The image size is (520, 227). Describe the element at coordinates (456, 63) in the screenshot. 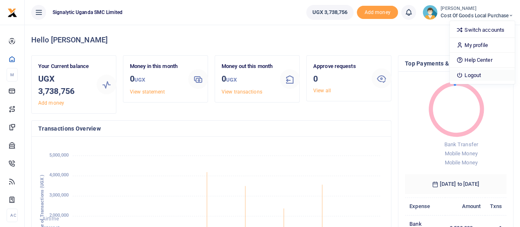

I see `h4: Top Payments & Expenses` at that location.